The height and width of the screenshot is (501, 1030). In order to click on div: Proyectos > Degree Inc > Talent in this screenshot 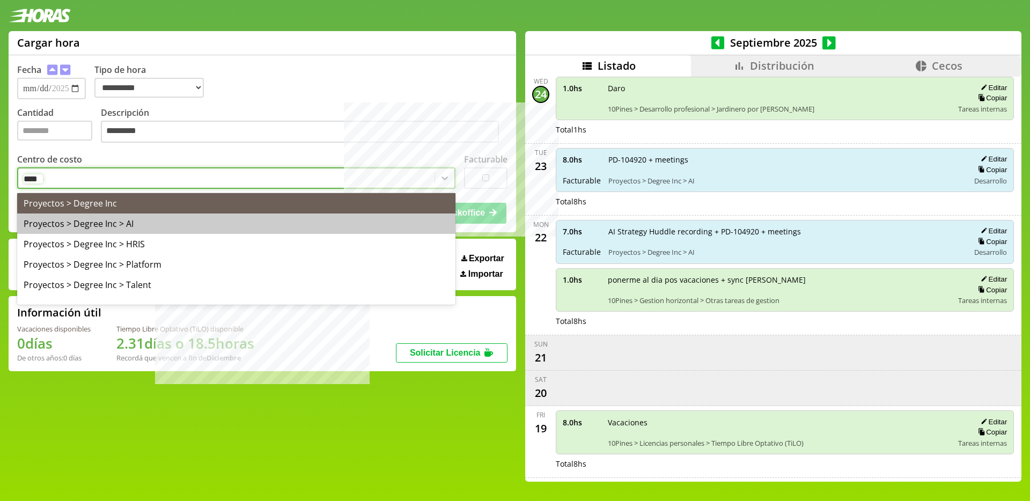, I will do `click(236, 285)`.